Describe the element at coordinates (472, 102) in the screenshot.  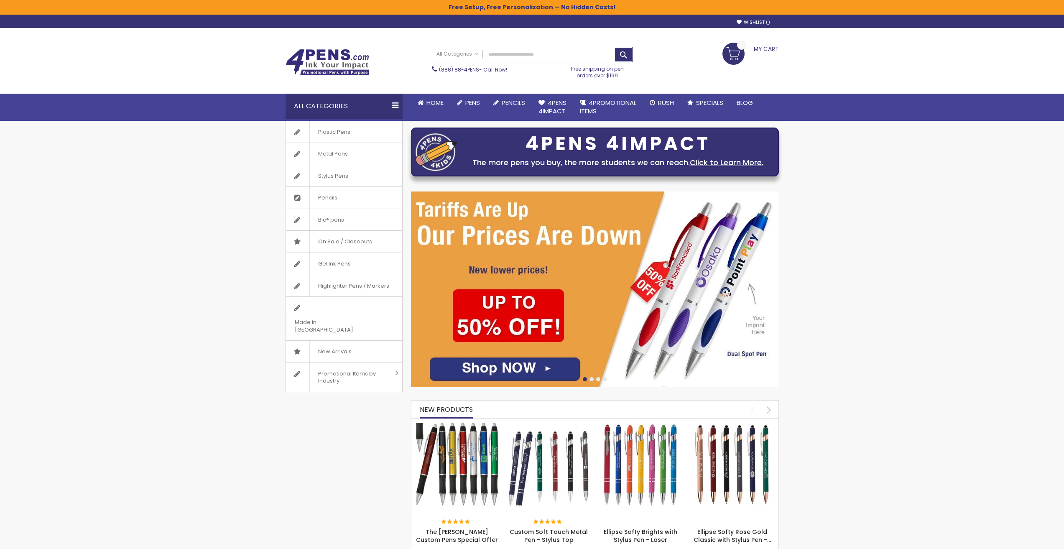
I see `span: Pens` at that location.